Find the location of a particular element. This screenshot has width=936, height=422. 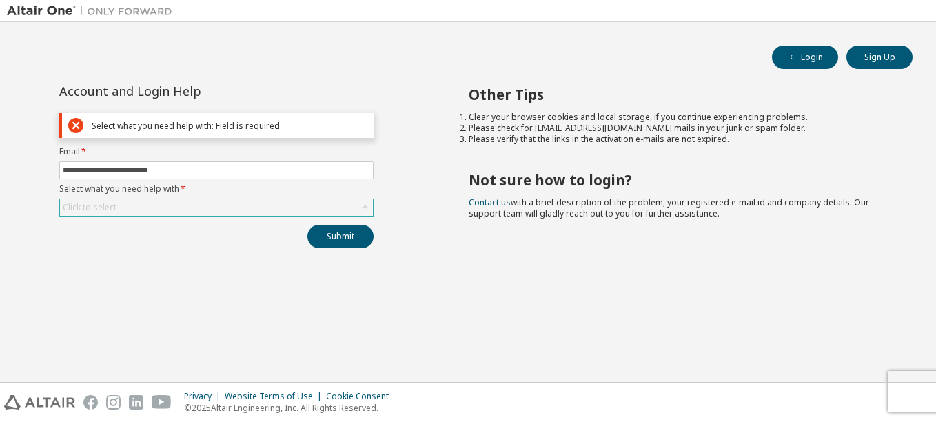

img: altair_logo.svg is located at coordinates (39, 402).